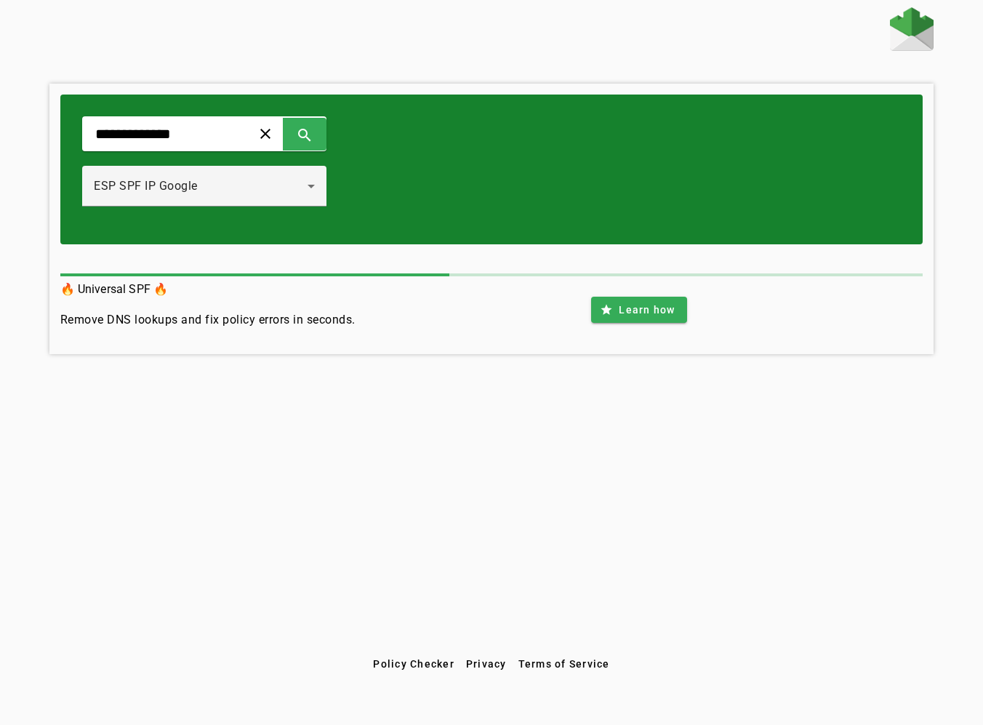 Image resolution: width=983 pixels, height=725 pixels. Describe the element at coordinates (912, 29) in the screenshot. I see `img: Fraudmarc Logo` at that location.